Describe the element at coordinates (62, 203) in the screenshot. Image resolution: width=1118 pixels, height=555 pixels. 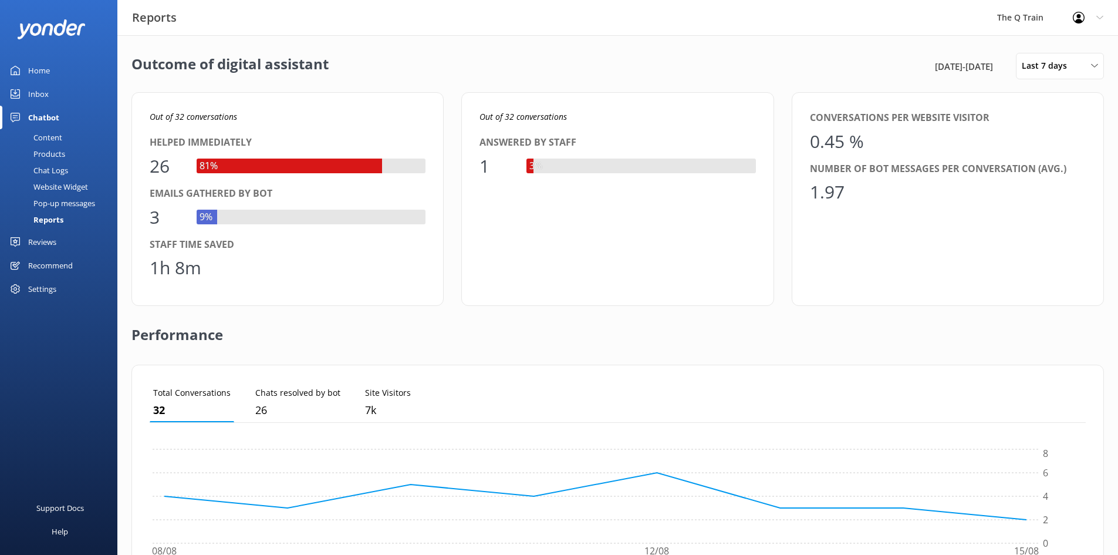
I see `a: Pop-up messages` at that location.